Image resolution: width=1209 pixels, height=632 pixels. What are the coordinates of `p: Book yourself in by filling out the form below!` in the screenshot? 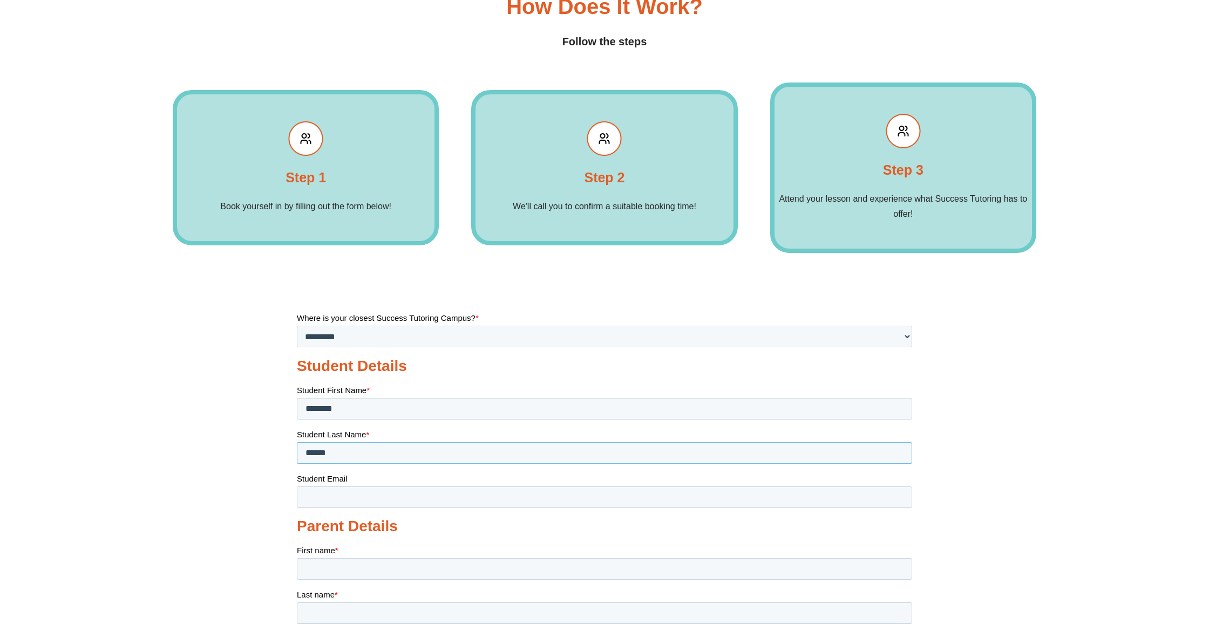 It's located at (305, 207).